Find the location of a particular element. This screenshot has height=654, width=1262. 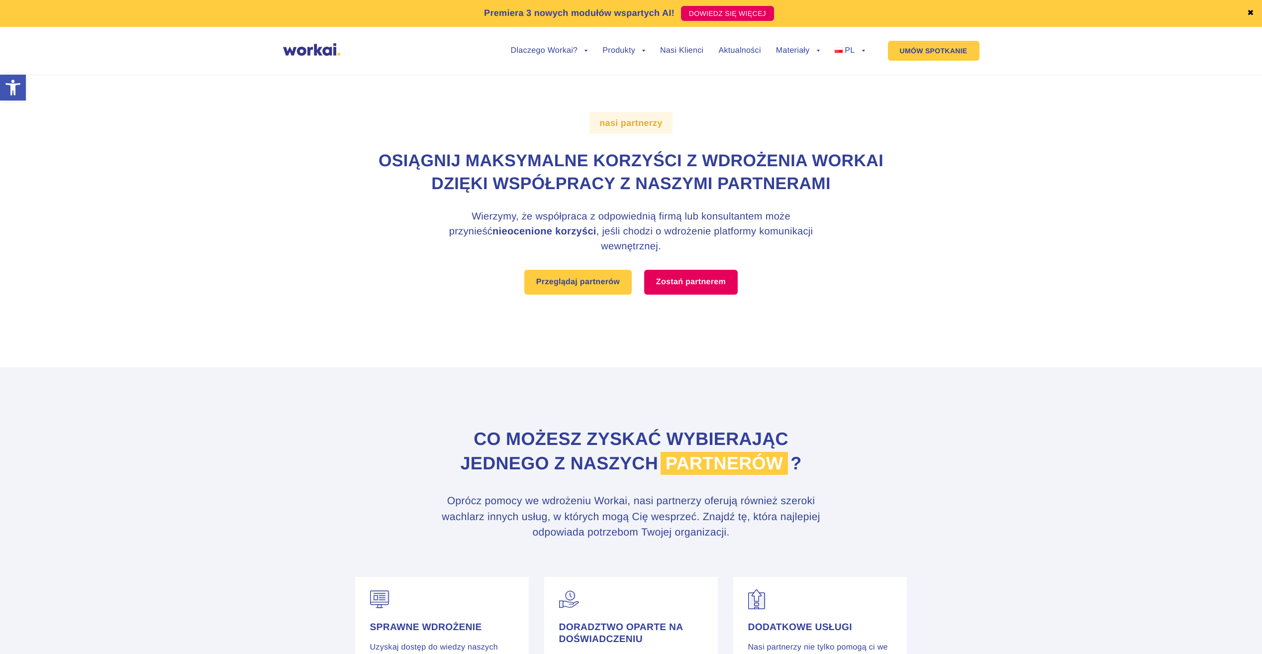

span: partnerów is located at coordinates (724, 463).